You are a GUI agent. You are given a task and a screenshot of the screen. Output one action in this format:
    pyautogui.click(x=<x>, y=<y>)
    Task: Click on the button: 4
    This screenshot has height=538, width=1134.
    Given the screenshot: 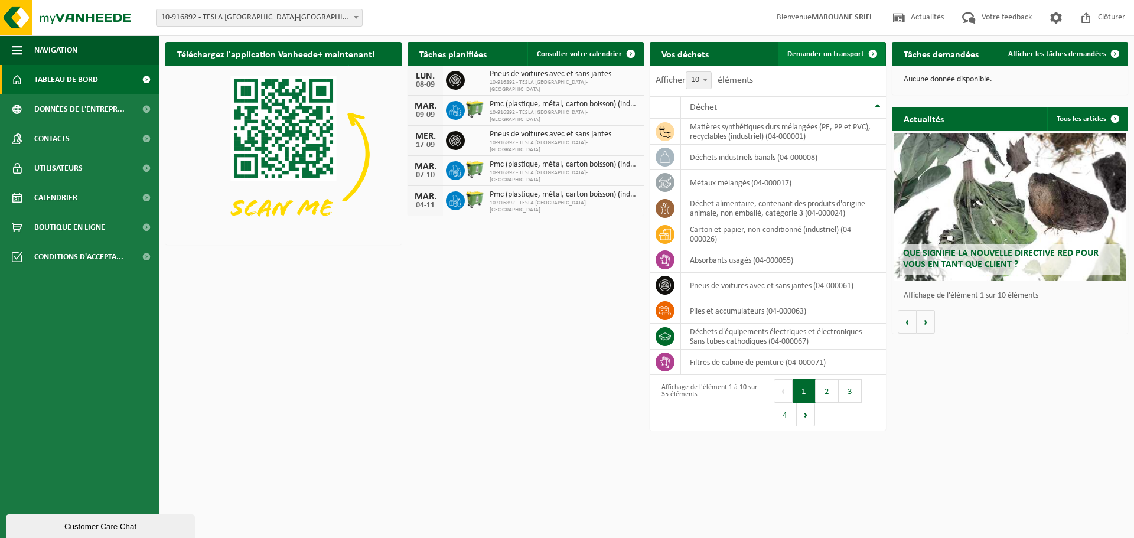 What is the action you would take?
    pyautogui.click(x=785, y=415)
    